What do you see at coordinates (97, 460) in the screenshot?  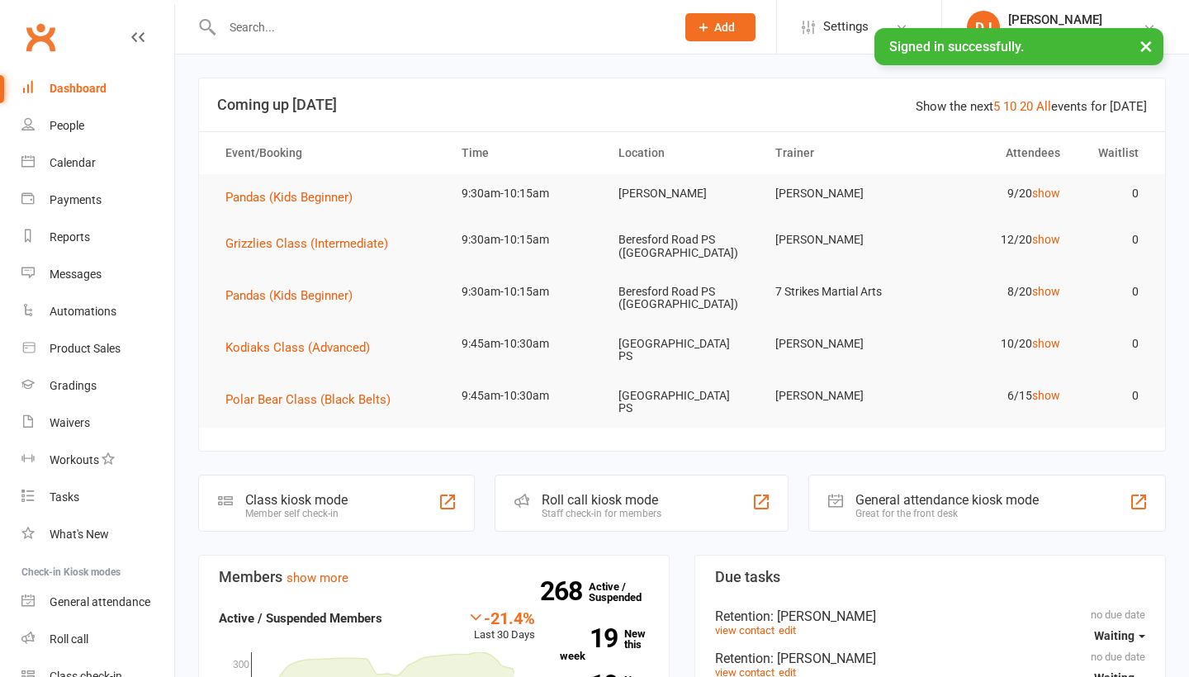 I see `a: Workouts` at bounding box center [97, 460].